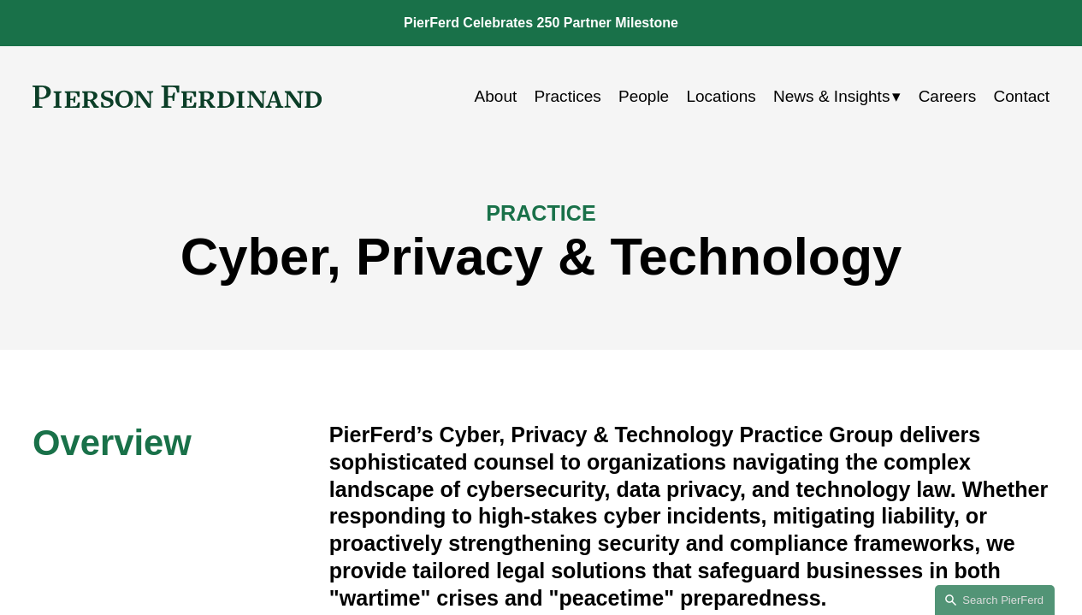 This screenshot has width=1082, height=615. What do you see at coordinates (836, 97) in the screenshot?
I see `a: folder dropdown` at bounding box center [836, 97].